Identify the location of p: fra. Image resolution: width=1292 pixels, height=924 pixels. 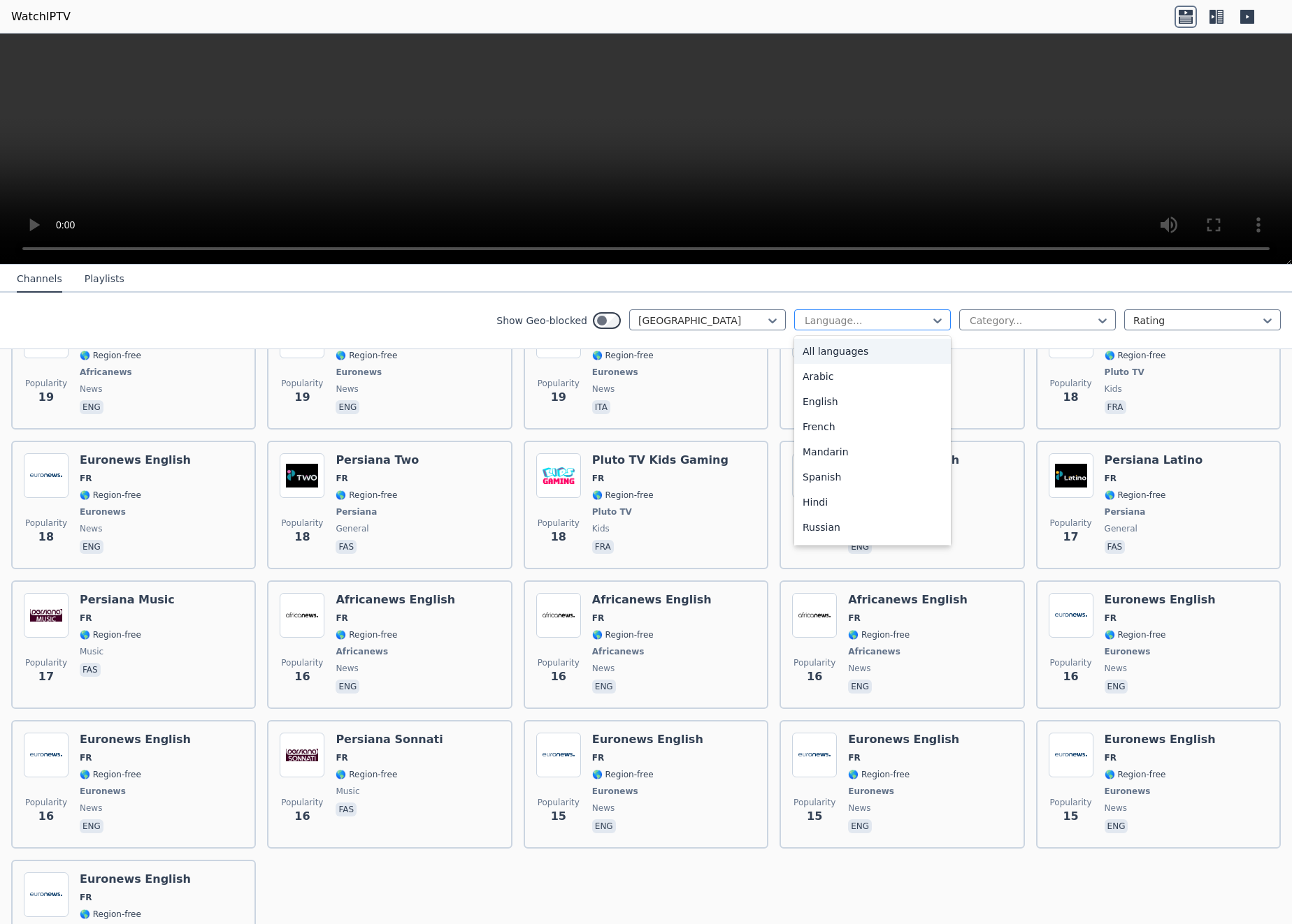
(1115, 407).